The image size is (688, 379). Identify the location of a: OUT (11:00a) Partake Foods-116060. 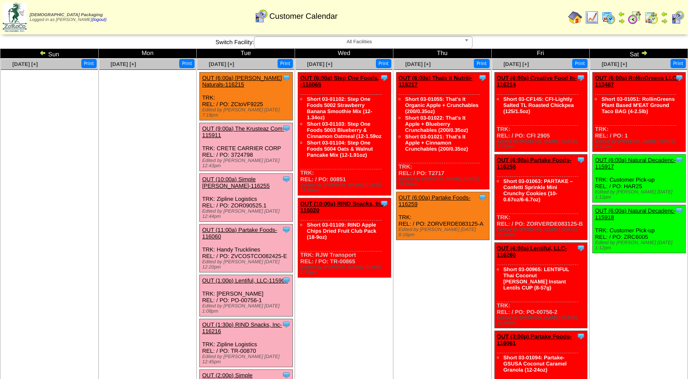
(239, 233).